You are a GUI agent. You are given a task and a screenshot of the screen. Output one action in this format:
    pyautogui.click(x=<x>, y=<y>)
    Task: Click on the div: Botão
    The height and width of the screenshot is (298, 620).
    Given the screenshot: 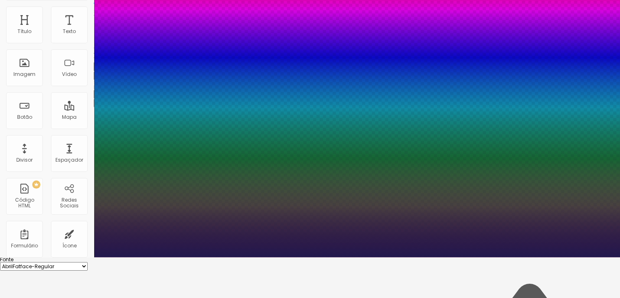 What is the action you would take?
    pyautogui.click(x=24, y=117)
    